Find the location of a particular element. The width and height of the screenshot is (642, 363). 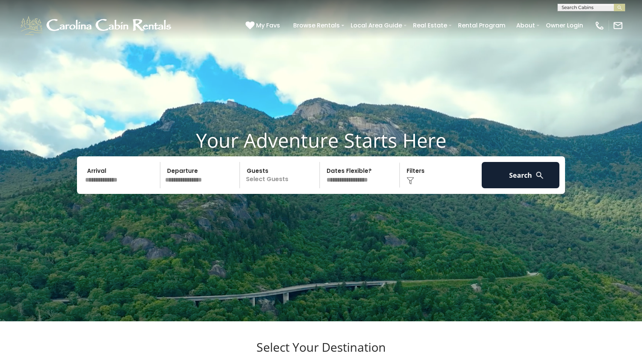

span: My Favs is located at coordinates (268, 25).